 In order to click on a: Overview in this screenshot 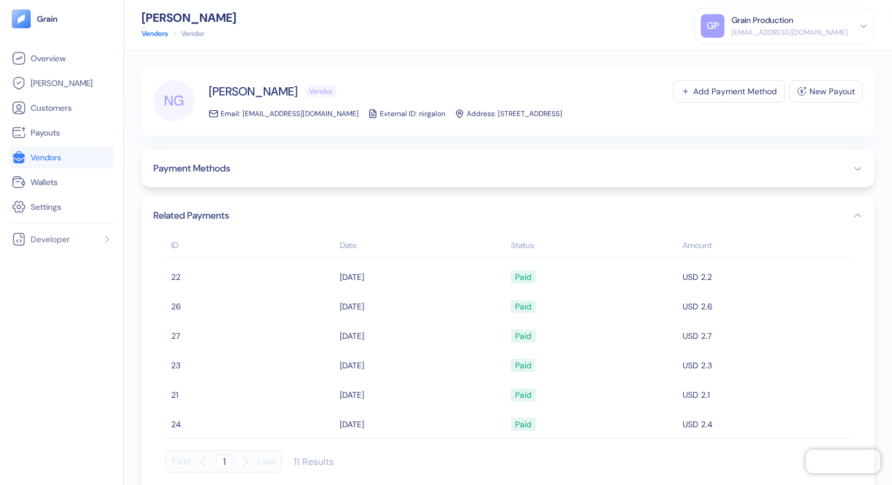, I will do `click(61, 58)`.